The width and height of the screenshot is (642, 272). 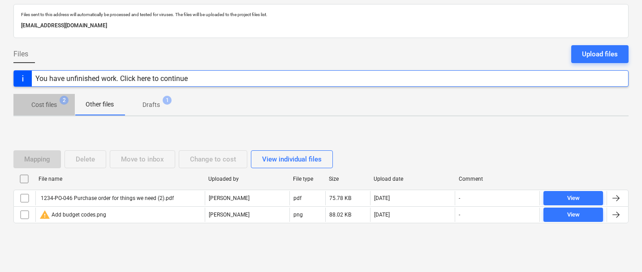 I want to click on button: View individual files, so click(x=292, y=160).